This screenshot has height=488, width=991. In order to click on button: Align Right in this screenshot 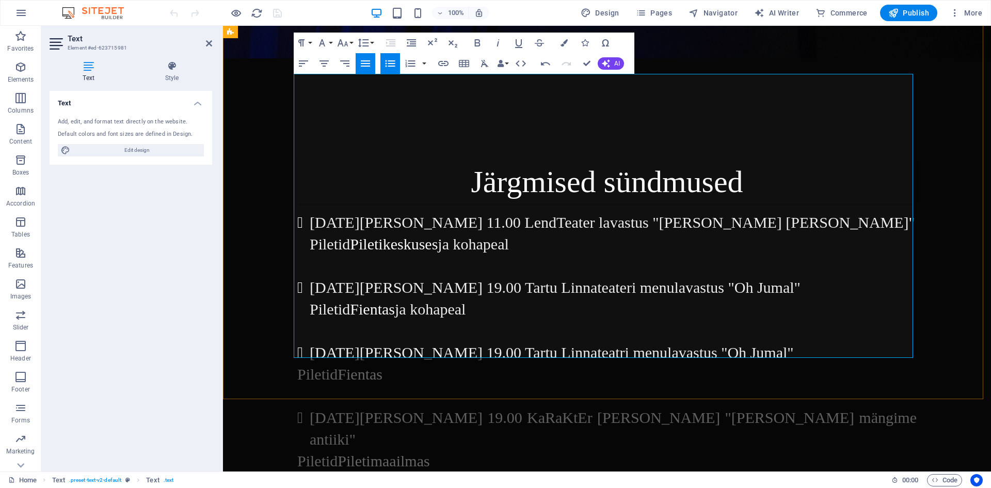, I will do `click(345, 63)`.